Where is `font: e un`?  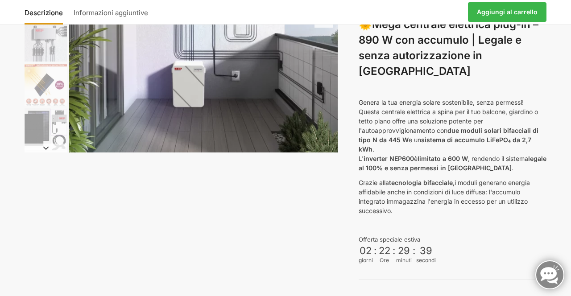
font: e un is located at coordinates (415, 140).